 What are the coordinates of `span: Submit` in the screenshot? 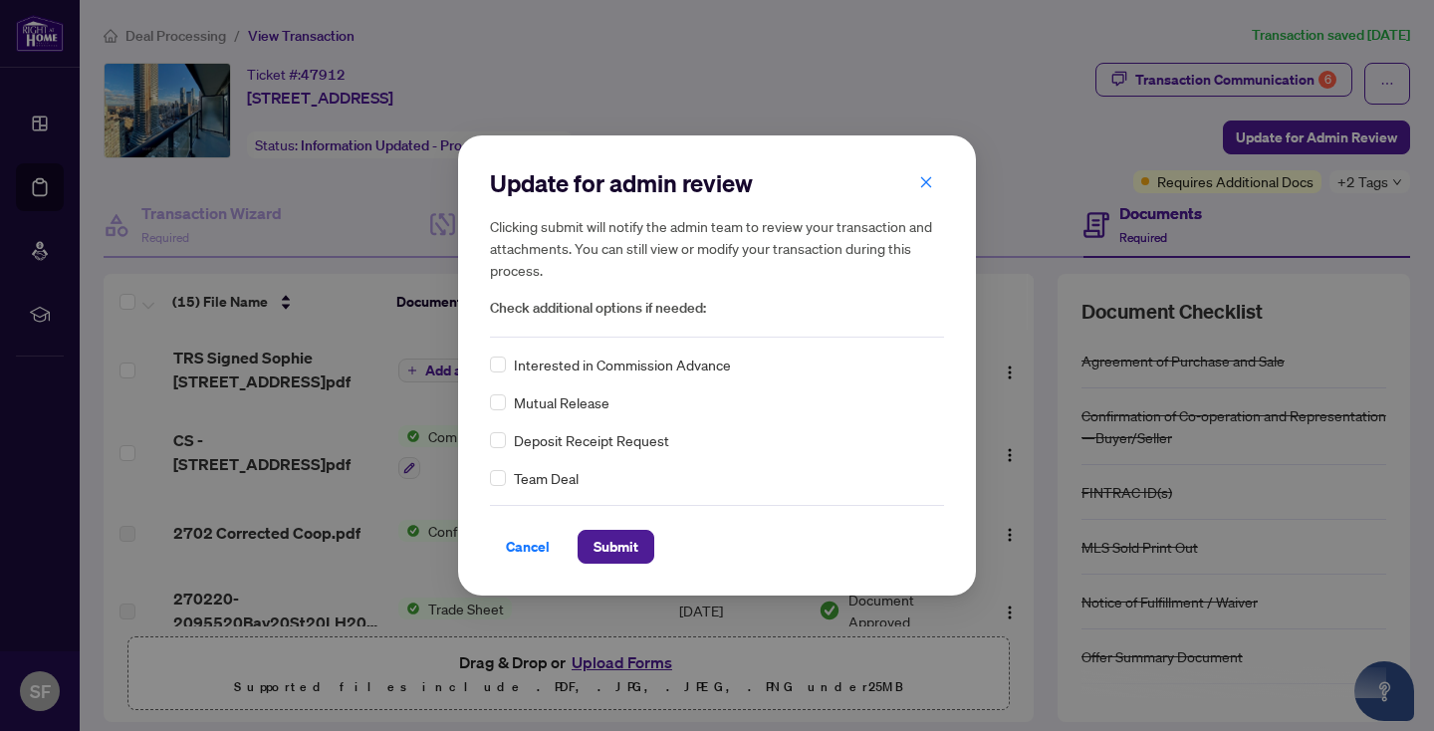 It's located at (615, 547).